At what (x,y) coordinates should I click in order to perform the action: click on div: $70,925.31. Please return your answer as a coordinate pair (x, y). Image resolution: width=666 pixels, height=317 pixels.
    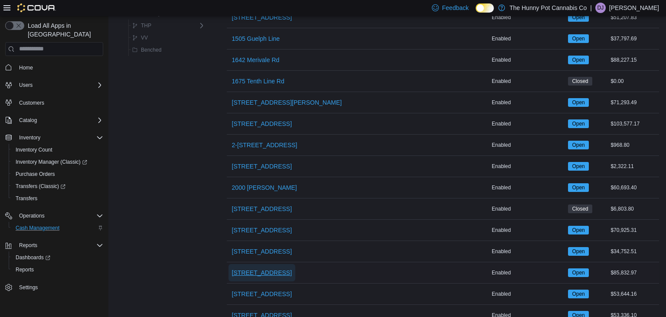
    Looking at the image, I should click on (634, 230).